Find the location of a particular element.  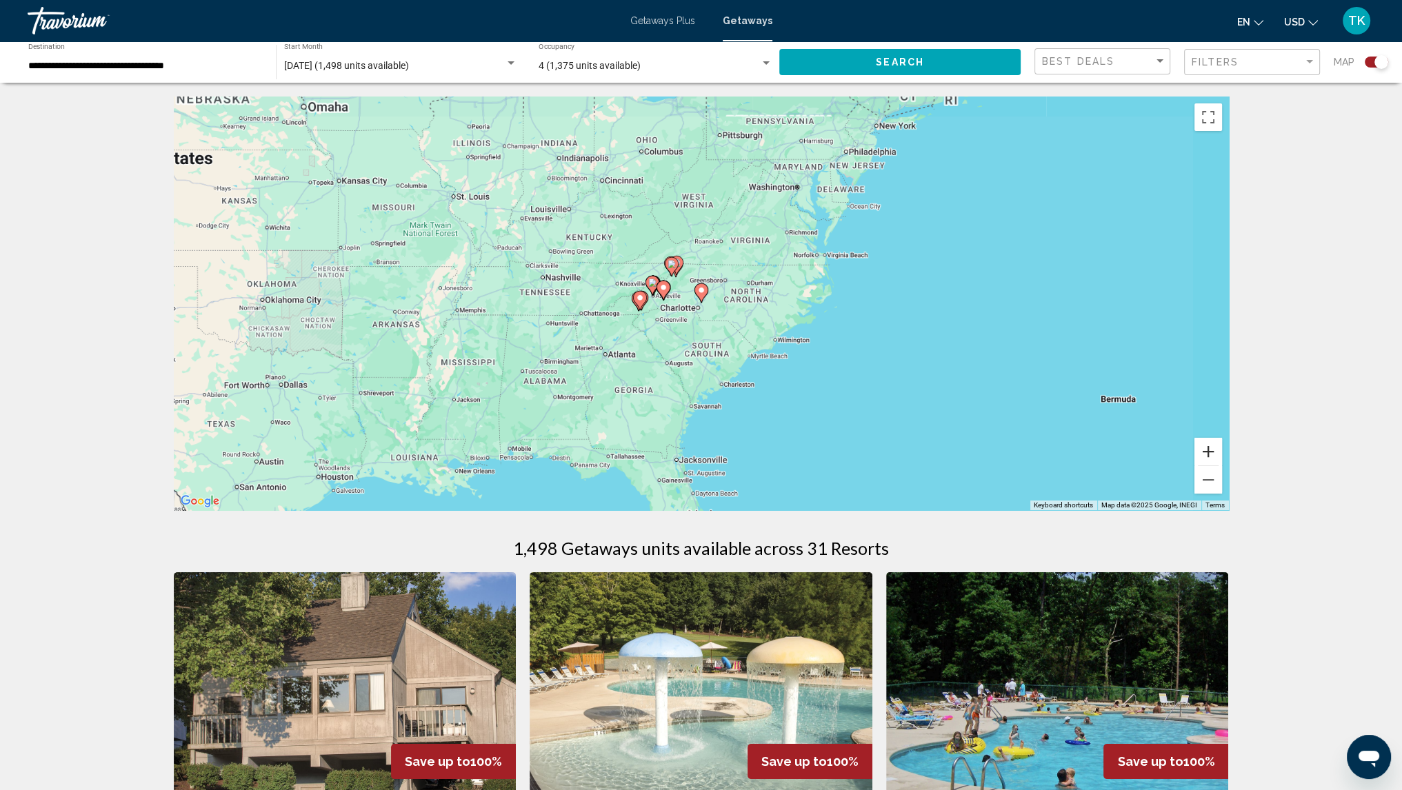

button: Zoom in is located at coordinates (1208, 452).